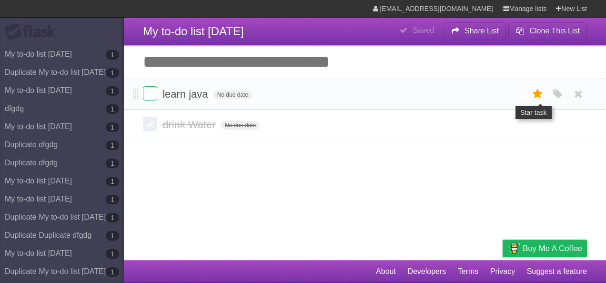 The height and width of the screenshot is (283, 606). Describe the element at coordinates (190, 124) in the screenshot. I see `span: drink Water` at that location.